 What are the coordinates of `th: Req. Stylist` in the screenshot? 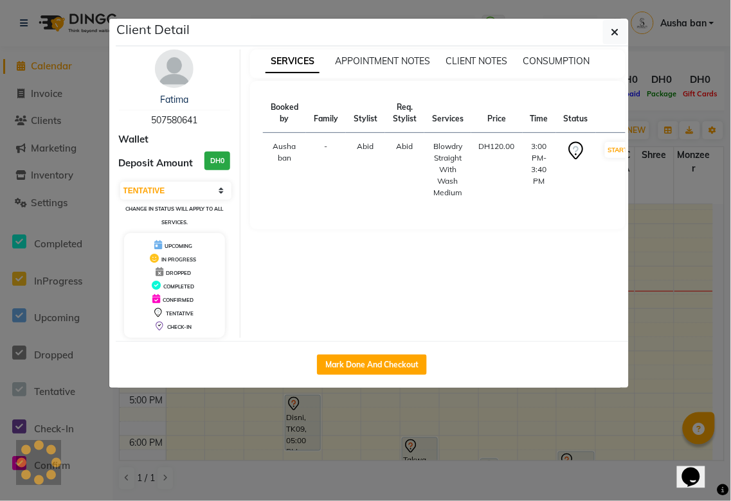 It's located at (404, 113).